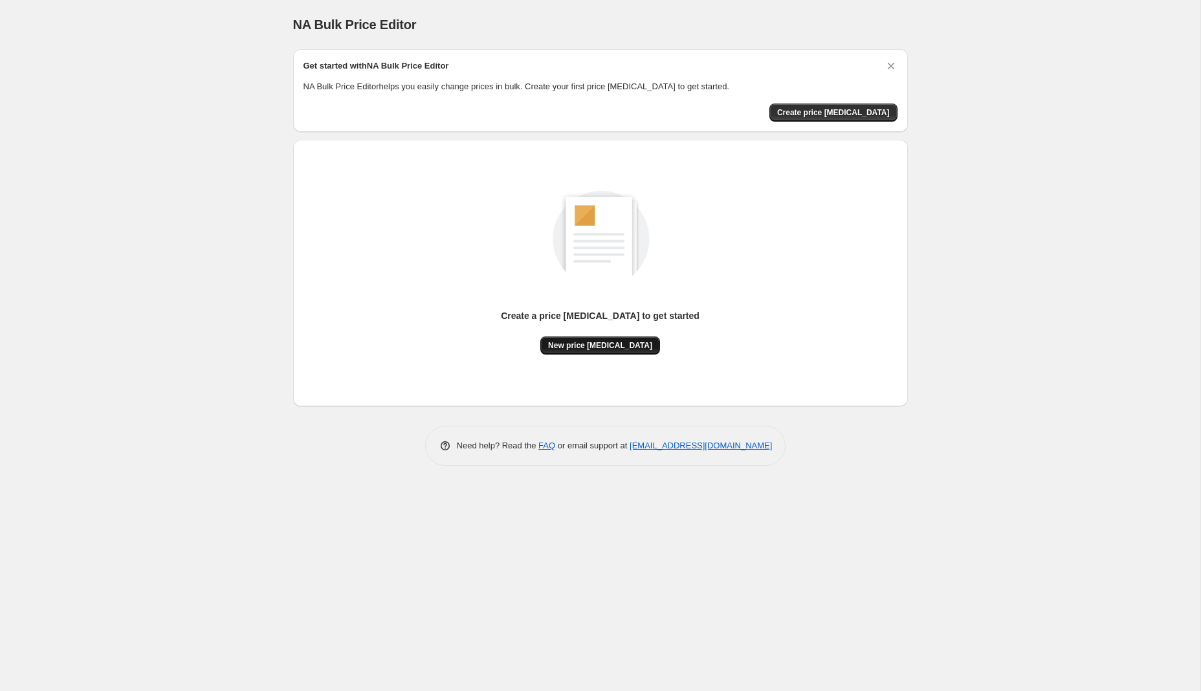 The image size is (1201, 691). Describe the element at coordinates (891, 66) in the screenshot. I see `button: Dismiss card` at that location.